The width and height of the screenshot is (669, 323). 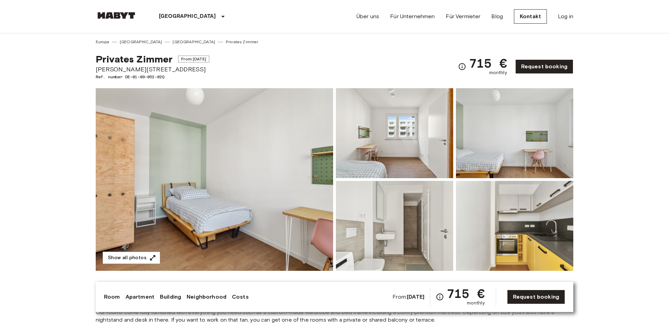 What do you see at coordinates (530, 16) in the screenshot?
I see `a: Kontakt` at bounding box center [530, 16].